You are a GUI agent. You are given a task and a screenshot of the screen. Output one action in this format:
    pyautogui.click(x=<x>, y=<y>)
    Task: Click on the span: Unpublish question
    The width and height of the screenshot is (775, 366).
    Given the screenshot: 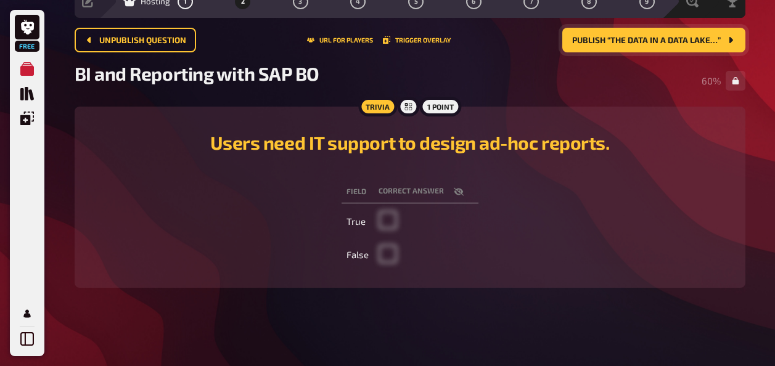 What is the action you would take?
    pyautogui.click(x=142, y=41)
    